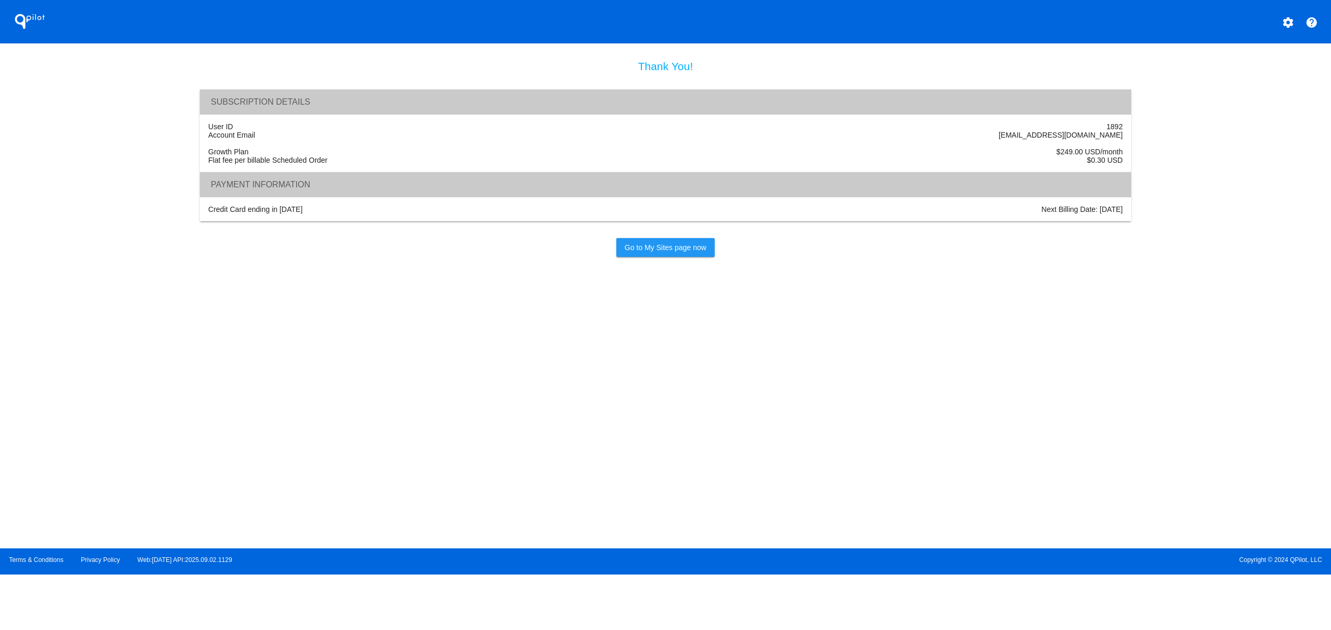 This screenshot has width=1331, height=630. What do you see at coordinates (897, 160) in the screenshot?
I see `div: $0.30 USD` at bounding box center [897, 160].